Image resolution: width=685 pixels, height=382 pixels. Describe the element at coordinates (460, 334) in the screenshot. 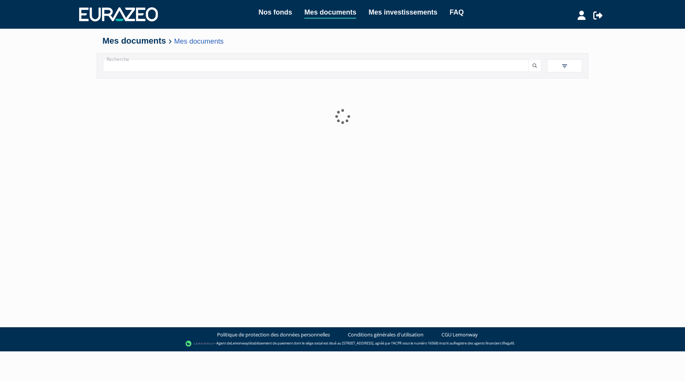

I see `a: CGU Lemonway` at that location.